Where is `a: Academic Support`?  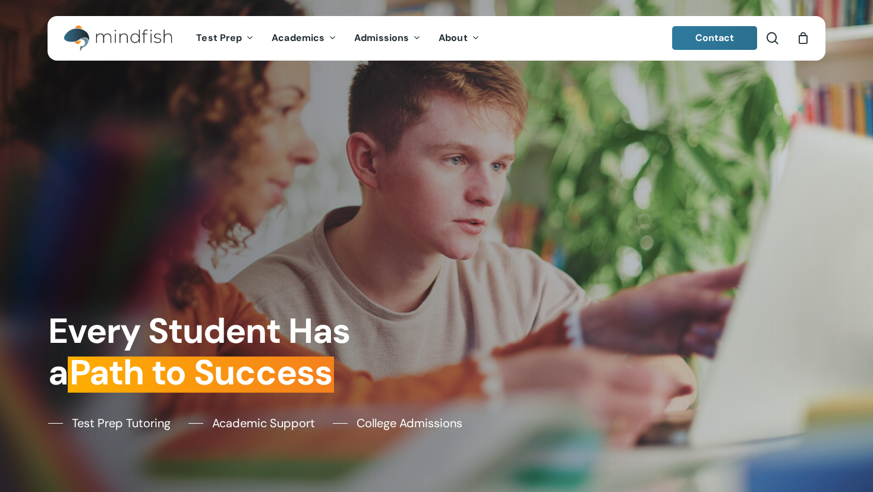
a: Academic Support is located at coordinates (251, 423).